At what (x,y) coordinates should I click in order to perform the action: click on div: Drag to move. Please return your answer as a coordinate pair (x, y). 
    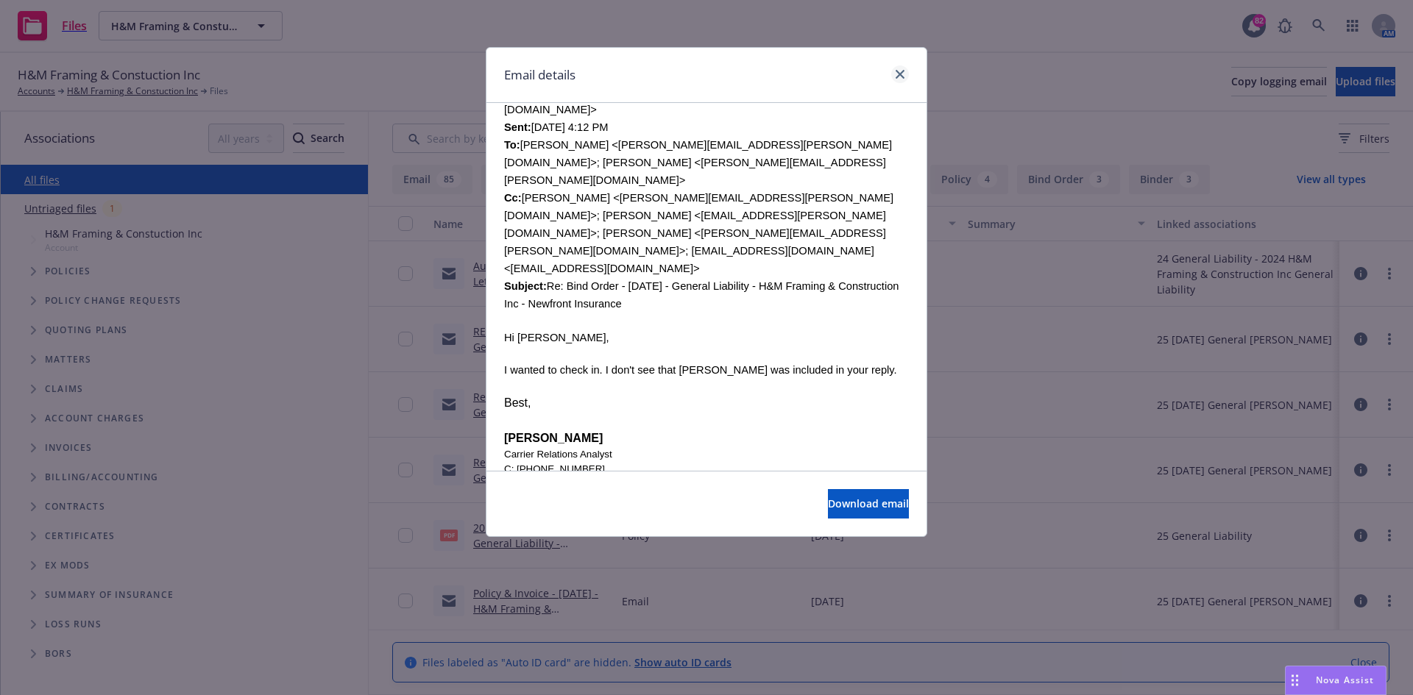
    Looking at the image, I should click on (1294, 681).